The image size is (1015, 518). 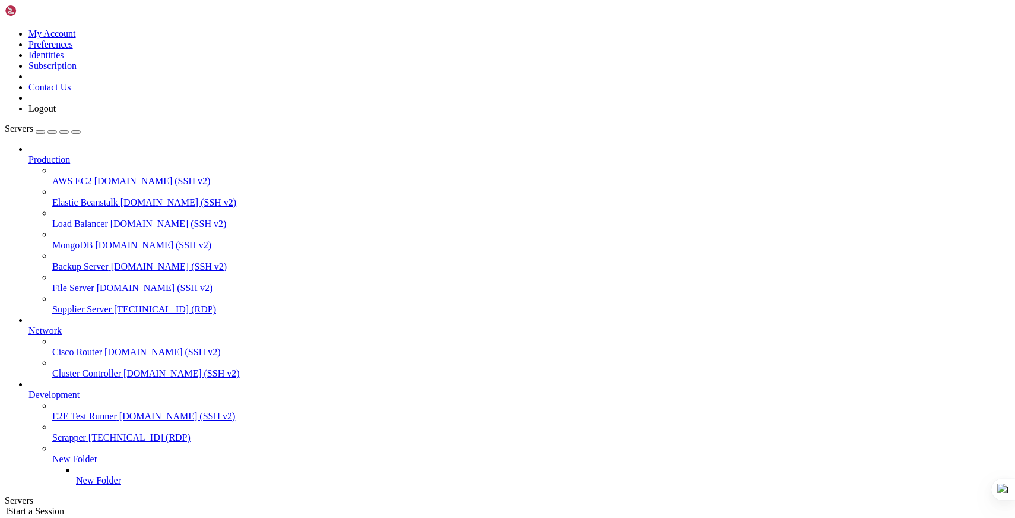 I want to click on a: Logout, so click(x=42, y=108).